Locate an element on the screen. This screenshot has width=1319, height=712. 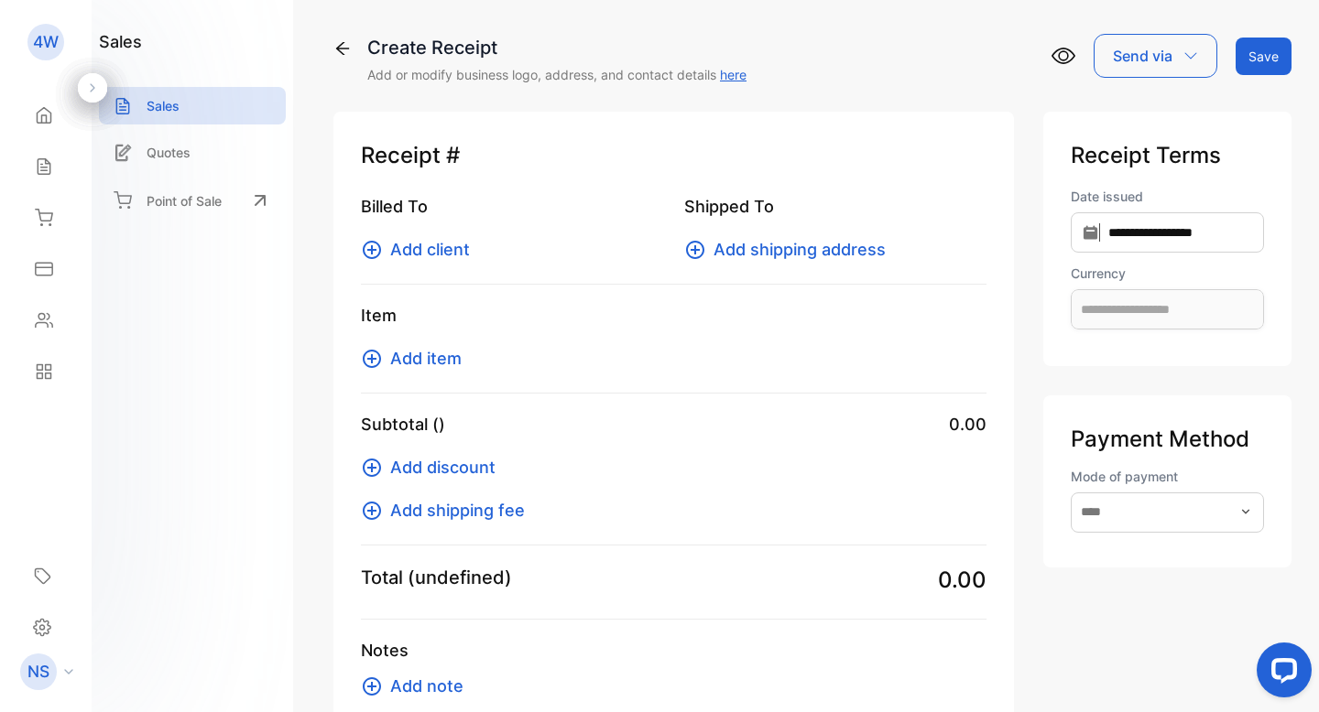
span: Add note is located at coordinates (427, 686).